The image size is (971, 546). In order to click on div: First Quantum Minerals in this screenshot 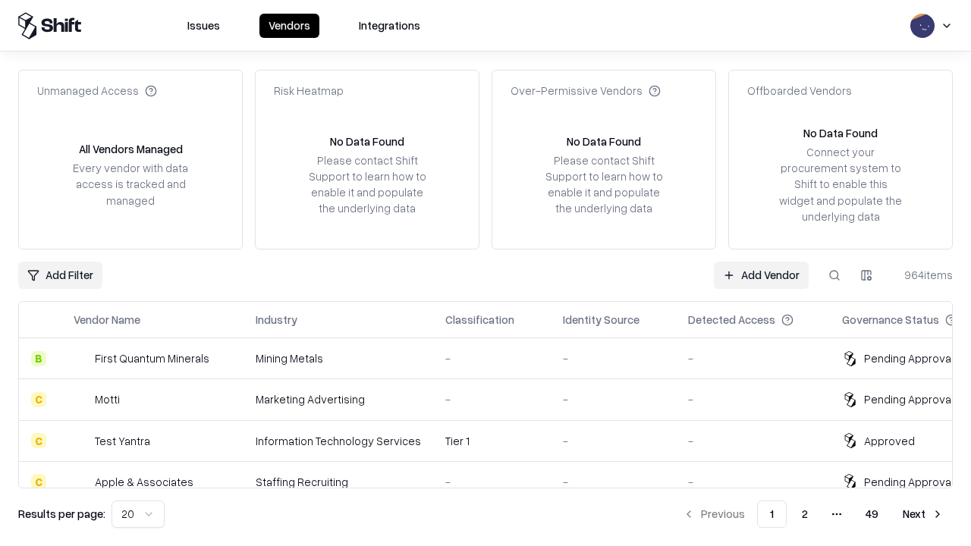, I will do `click(152, 358)`.